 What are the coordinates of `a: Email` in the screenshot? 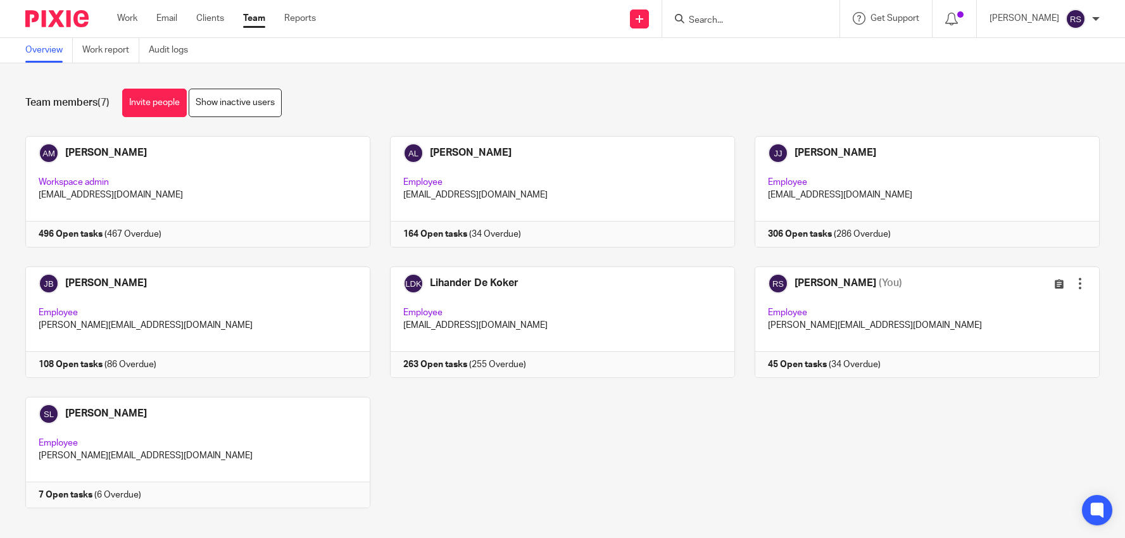 It's located at (166, 18).